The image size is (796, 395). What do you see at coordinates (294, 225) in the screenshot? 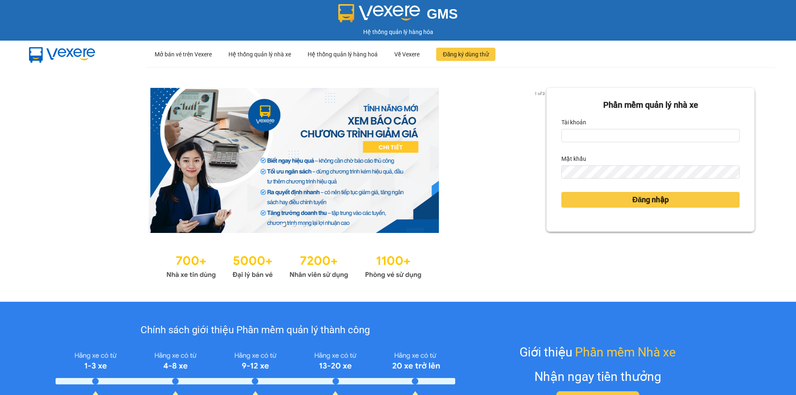
I see `li: slide item 2` at bounding box center [294, 225].